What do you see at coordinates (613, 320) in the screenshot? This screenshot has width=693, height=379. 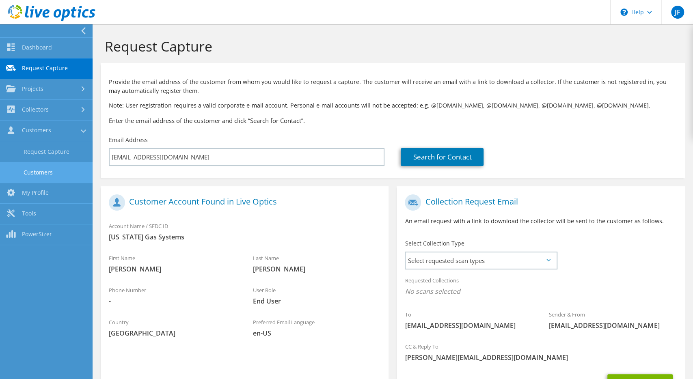 I see `div: Sender & From` at bounding box center [613, 320].